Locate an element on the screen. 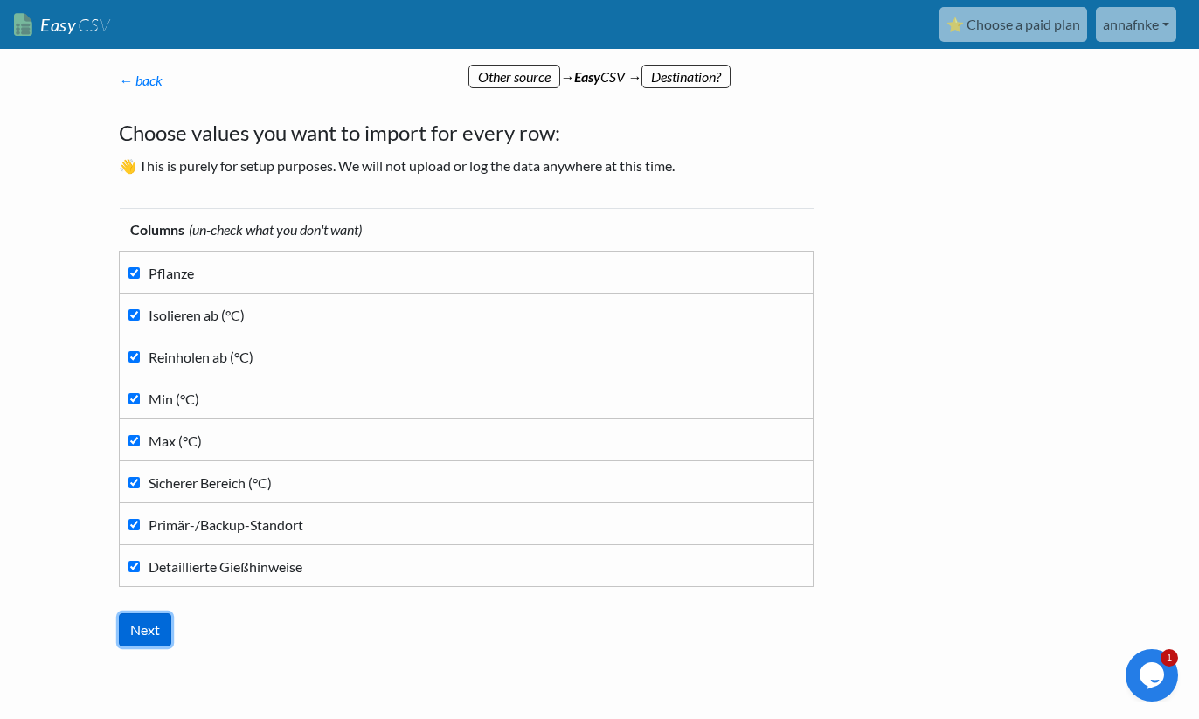 The width and height of the screenshot is (1199, 719). div: → CSV → is located at coordinates (600, 68).